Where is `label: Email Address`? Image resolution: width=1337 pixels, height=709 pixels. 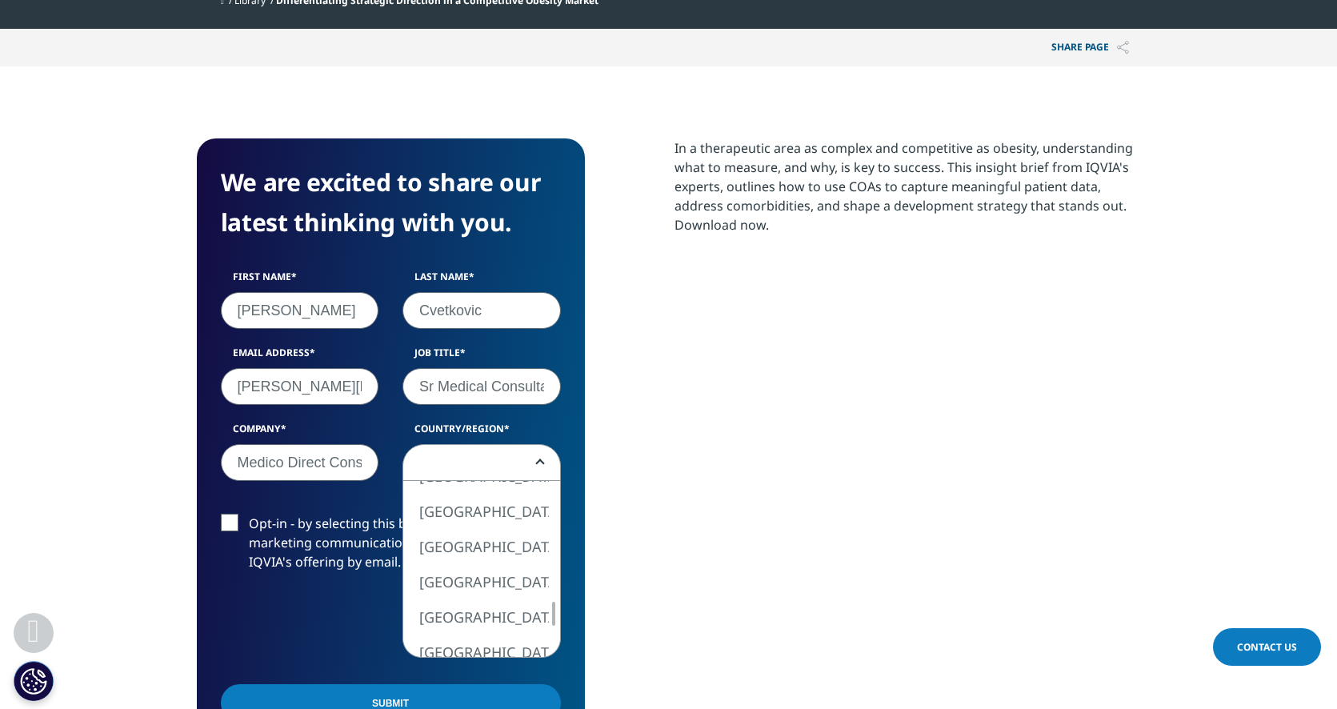
label: Email Address is located at coordinates (300, 357).